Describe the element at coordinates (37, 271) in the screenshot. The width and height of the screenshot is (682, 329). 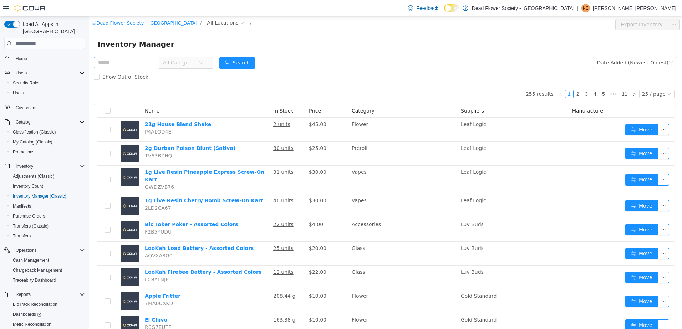
I see `span: Chargeback Management` at that location.